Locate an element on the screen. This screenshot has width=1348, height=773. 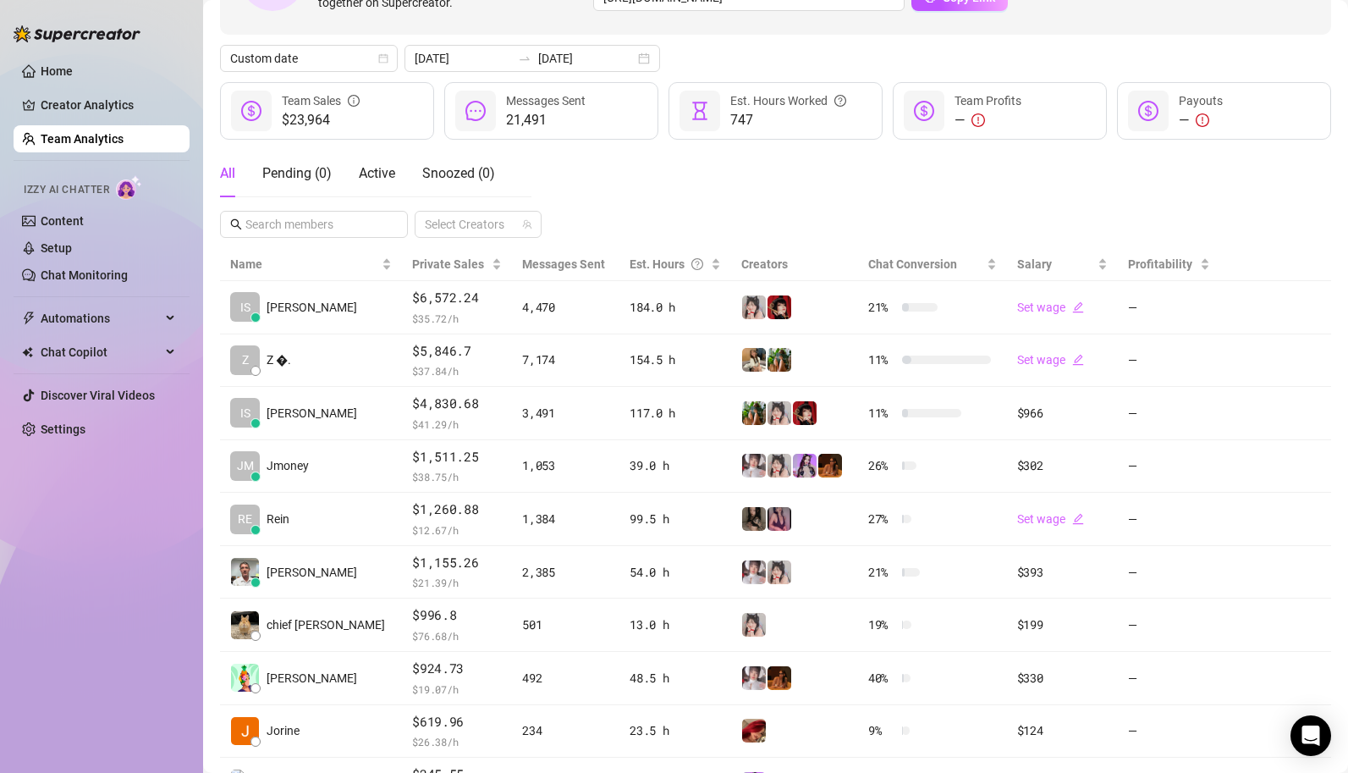
span: Private Sales is located at coordinates (448, 264).